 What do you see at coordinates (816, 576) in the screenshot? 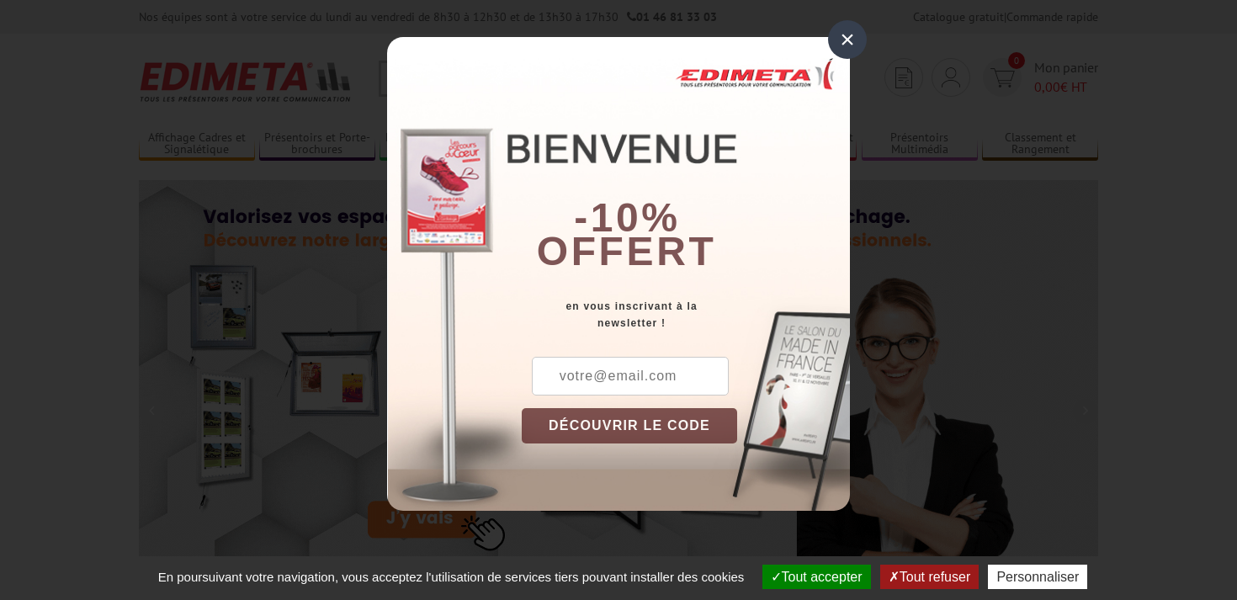
I see `button: Tout accepter` at bounding box center [816, 576].